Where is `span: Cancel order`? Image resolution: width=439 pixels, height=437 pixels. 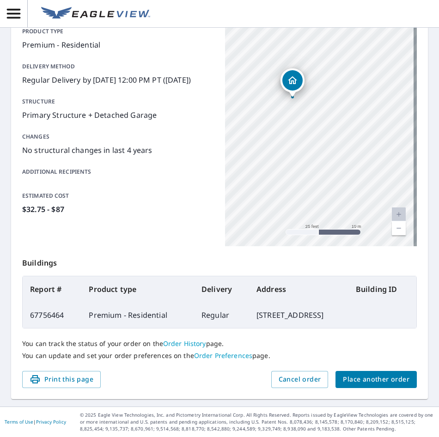 span: Cancel order is located at coordinates (300, 379).